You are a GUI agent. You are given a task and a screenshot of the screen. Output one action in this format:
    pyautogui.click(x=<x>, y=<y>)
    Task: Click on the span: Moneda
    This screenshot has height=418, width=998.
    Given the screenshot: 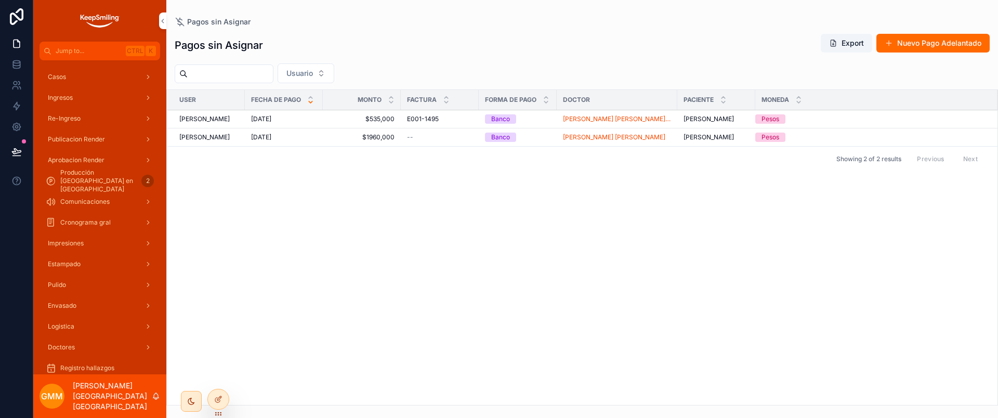 What is the action you would take?
    pyautogui.click(x=775, y=100)
    